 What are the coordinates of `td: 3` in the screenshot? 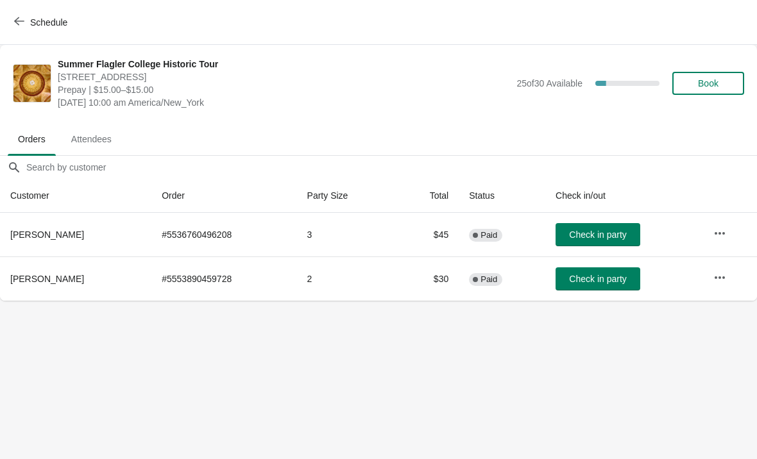 It's located at (346, 235).